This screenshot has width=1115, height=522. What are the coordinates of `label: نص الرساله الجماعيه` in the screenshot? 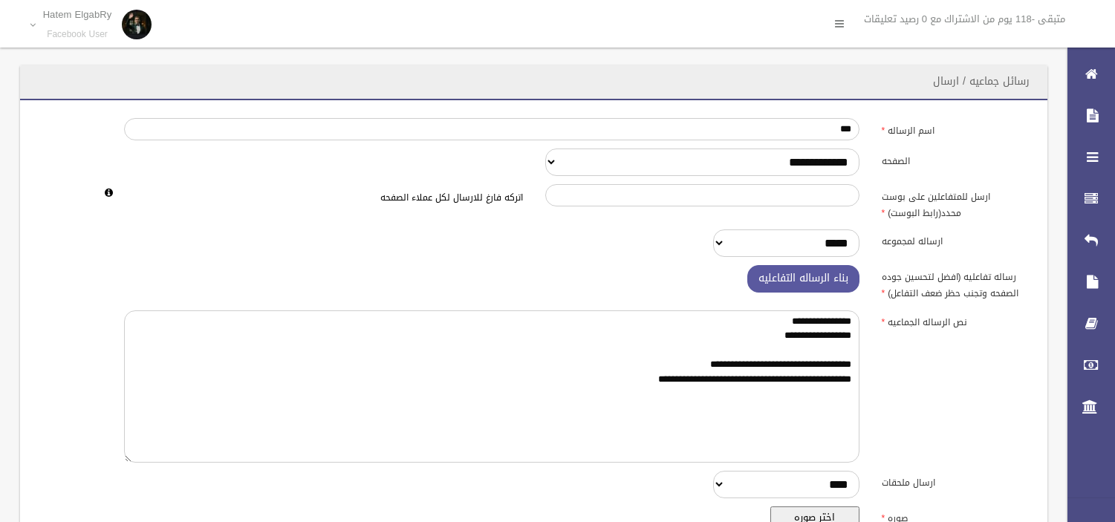 It's located at (955, 321).